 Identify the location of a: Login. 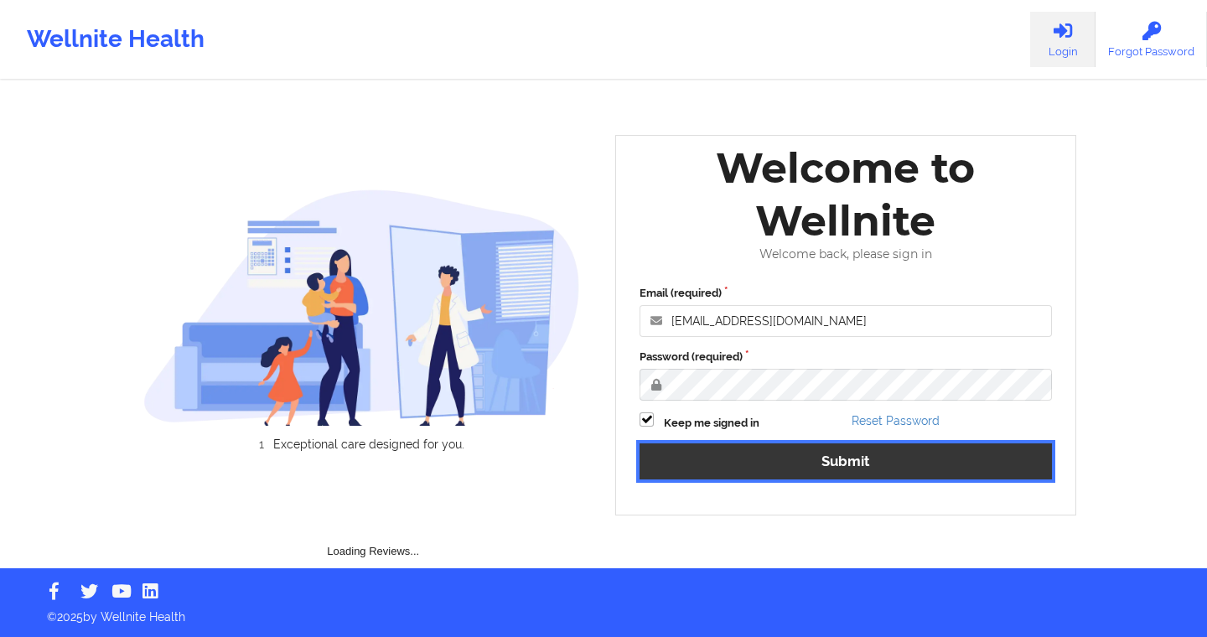
(1063, 39).